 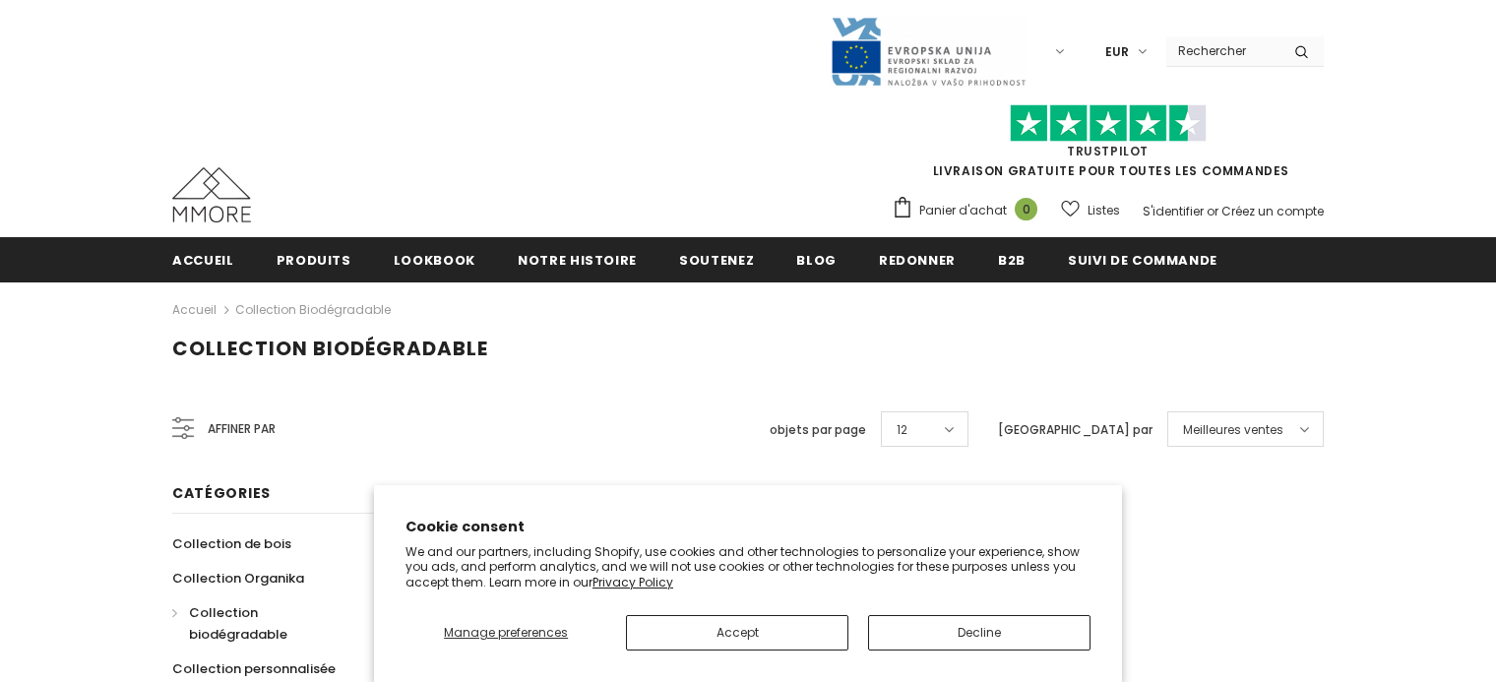 I want to click on a: S'identifier, so click(x=1173, y=211).